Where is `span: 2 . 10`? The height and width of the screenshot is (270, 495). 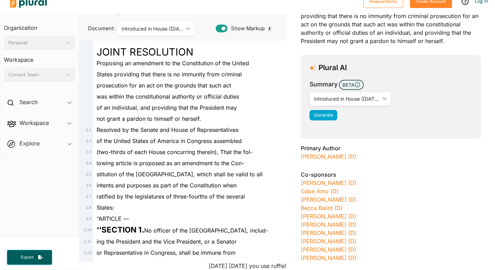 span: 2 . 10 is located at coordinates (88, 230).